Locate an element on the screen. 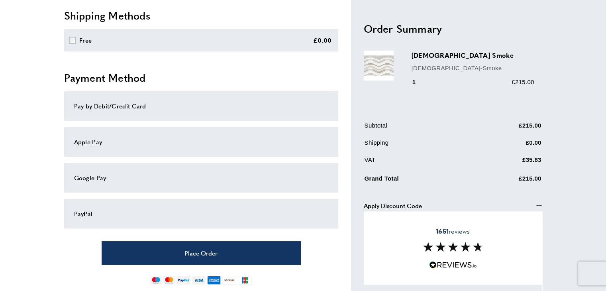  span: reviews is located at coordinates (453, 231).